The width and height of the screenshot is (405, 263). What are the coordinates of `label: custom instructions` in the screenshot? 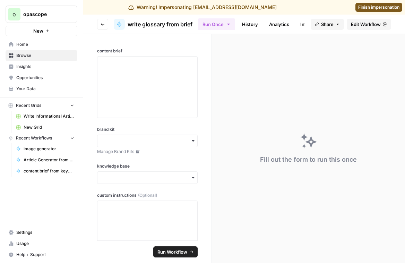 It's located at (147, 195).